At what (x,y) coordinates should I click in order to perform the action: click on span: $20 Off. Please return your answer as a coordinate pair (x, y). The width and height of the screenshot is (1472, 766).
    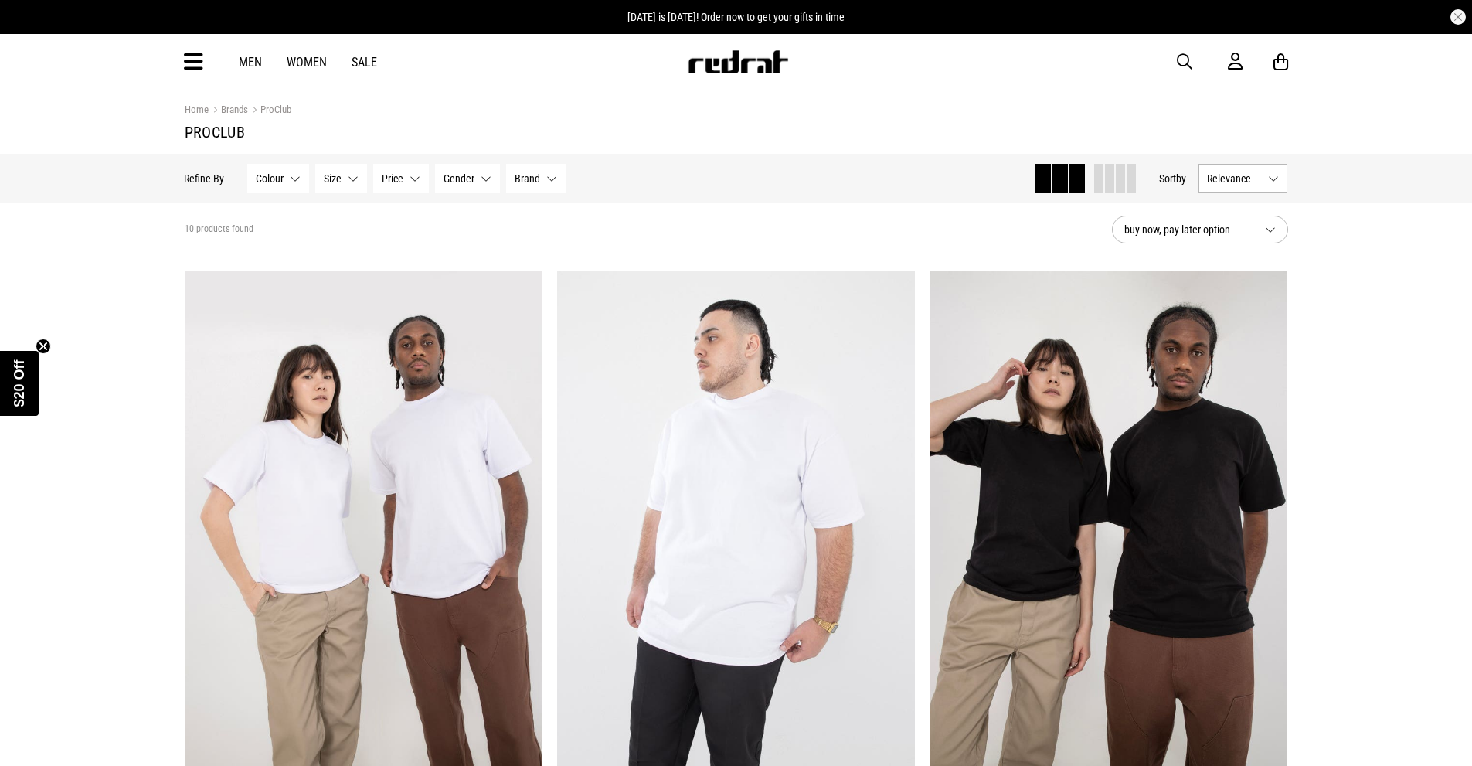
    Looking at the image, I should click on (19, 382).